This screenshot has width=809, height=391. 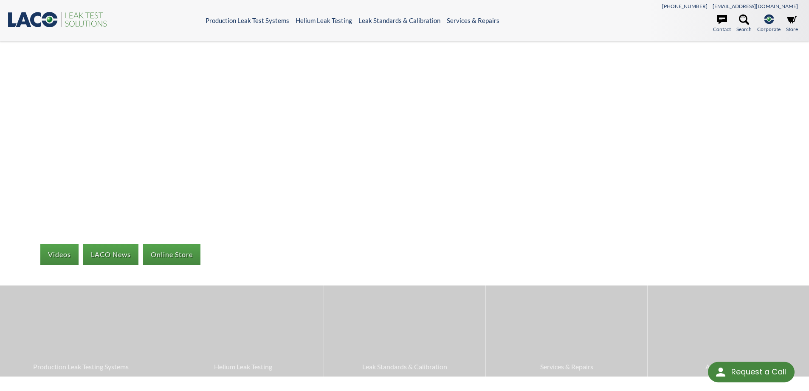 I want to click on span: Air Leak Testing, so click(x=729, y=366).